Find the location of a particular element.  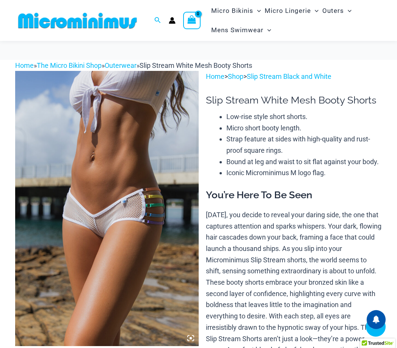

a: Micro BikinisMenu ToggleMenu Toggle is located at coordinates (236, 11).